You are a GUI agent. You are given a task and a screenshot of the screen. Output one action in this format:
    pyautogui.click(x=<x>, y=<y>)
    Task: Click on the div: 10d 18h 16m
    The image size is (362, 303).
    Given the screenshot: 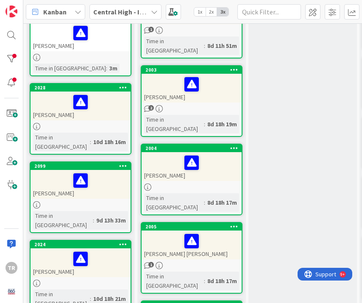 What is the action you would take?
    pyautogui.click(x=109, y=142)
    